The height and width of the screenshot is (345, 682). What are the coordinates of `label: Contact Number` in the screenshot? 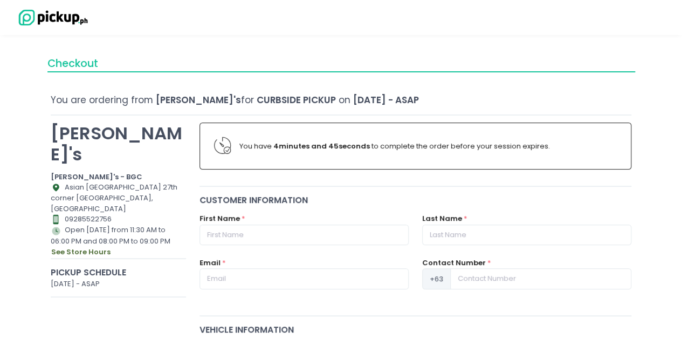 It's located at (454, 263).